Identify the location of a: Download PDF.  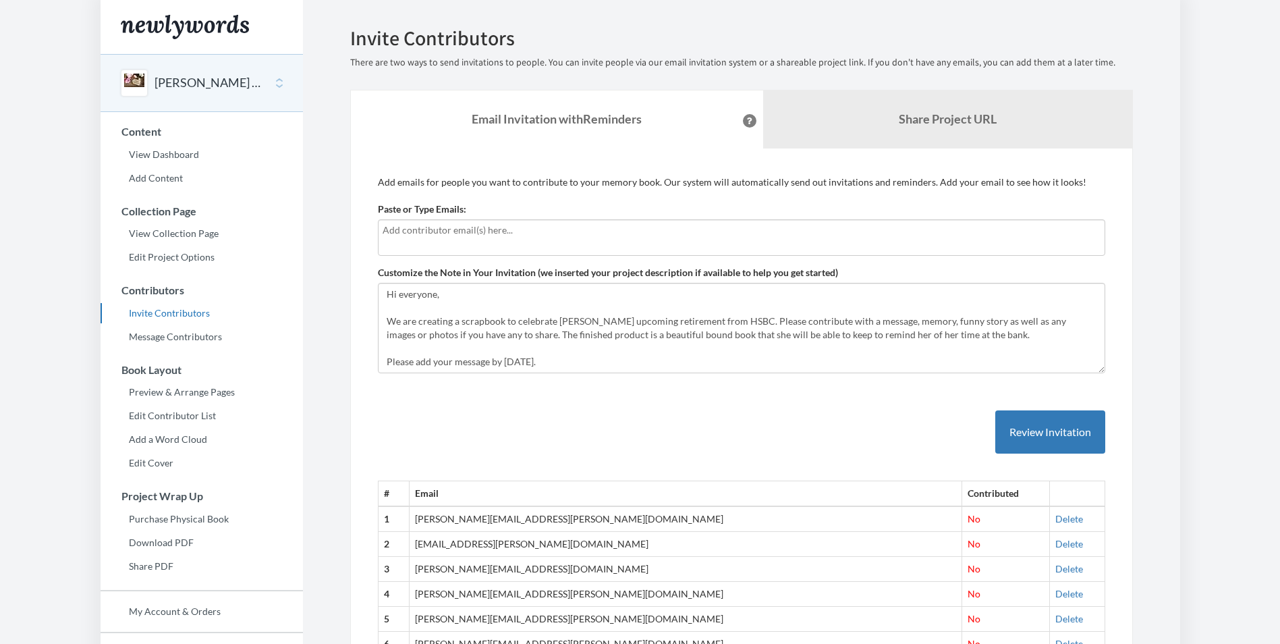
(202, 543).